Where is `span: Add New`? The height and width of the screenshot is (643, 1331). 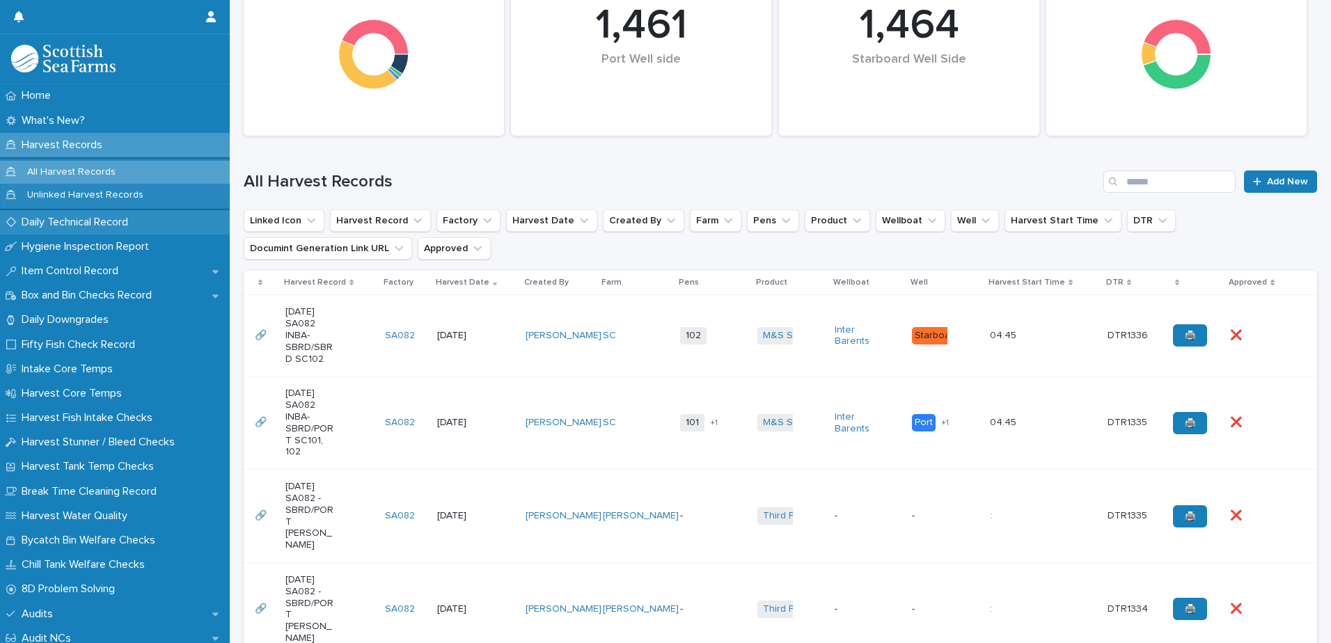
span: Add New is located at coordinates (1288, 182).